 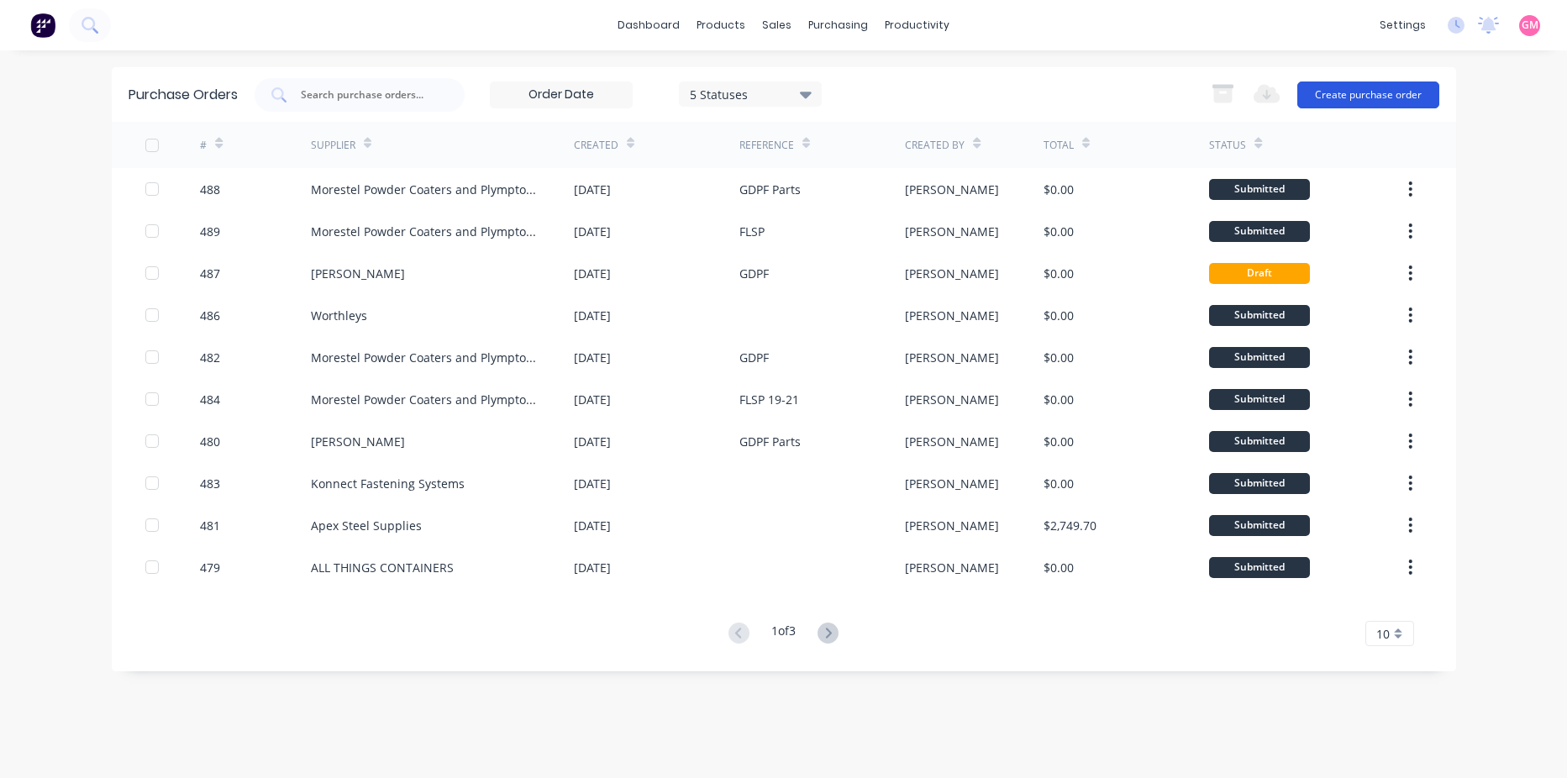 I want to click on div: FLSP, so click(x=752, y=231).